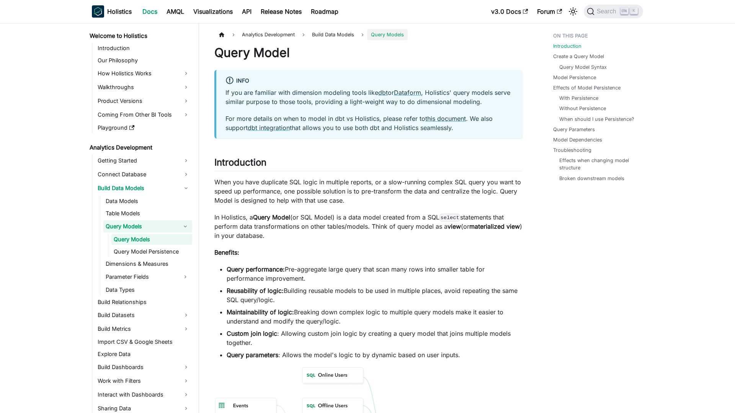 Image resolution: width=735 pixels, height=413 pixels. What do you see at coordinates (140, 36) in the screenshot?
I see `a: Welcome to Holistics` at bounding box center [140, 36].